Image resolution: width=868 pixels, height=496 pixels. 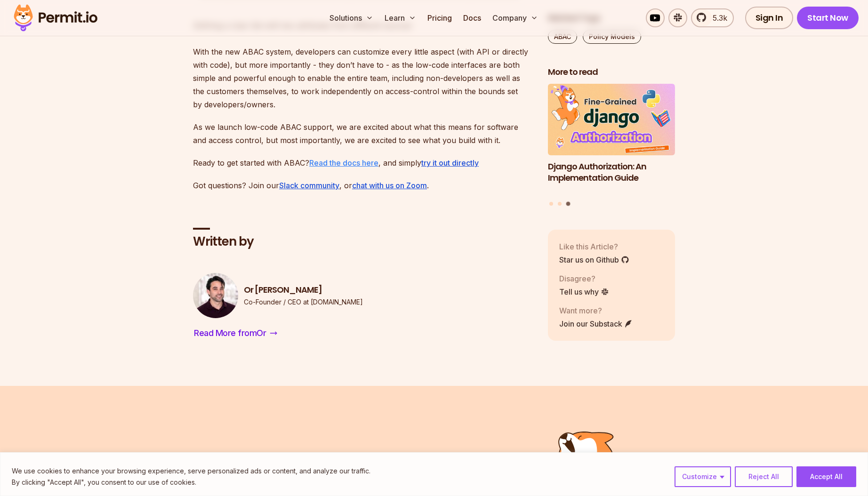 What do you see at coordinates (612, 72) in the screenshot?
I see `h2: More to read` at bounding box center [612, 72].